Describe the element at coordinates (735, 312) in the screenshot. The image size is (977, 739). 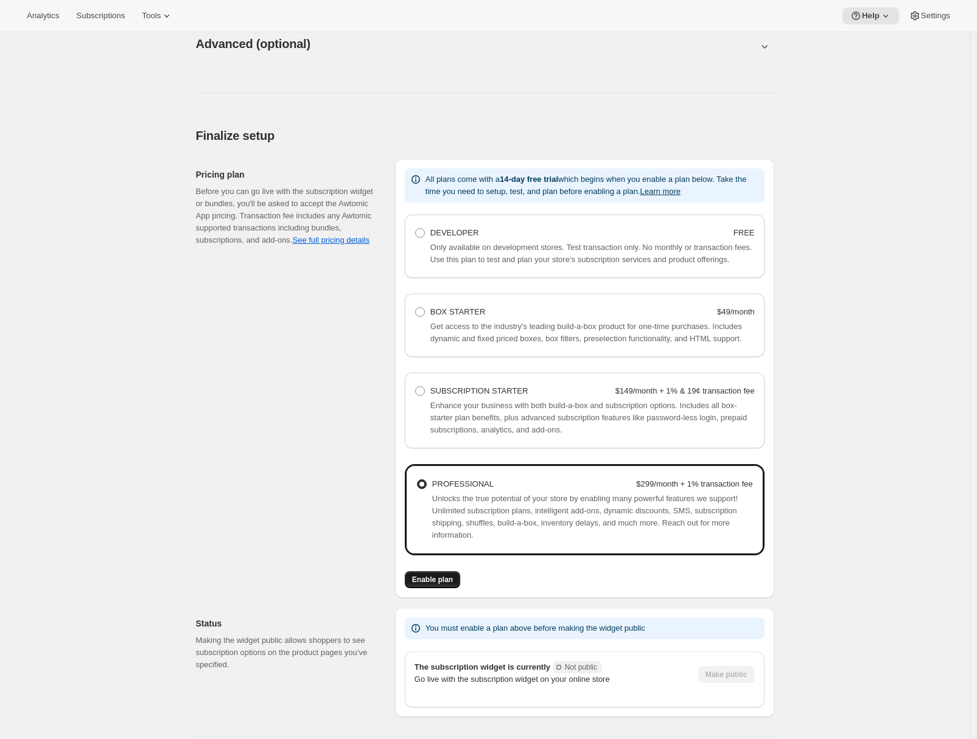
I see `strong: $49/month` at that location.